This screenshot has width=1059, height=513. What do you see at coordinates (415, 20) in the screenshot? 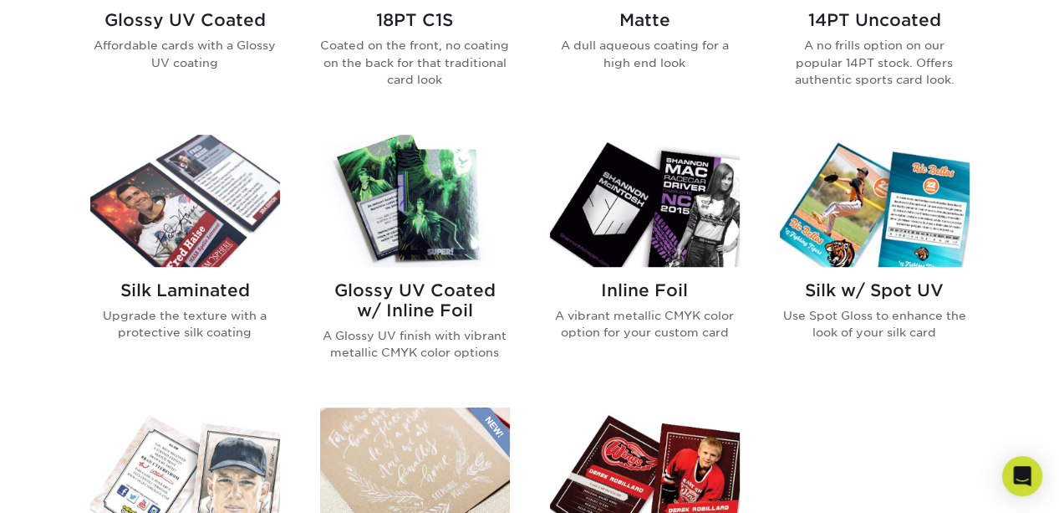
I see `h2: 18PT C1S` at bounding box center [415, 20].